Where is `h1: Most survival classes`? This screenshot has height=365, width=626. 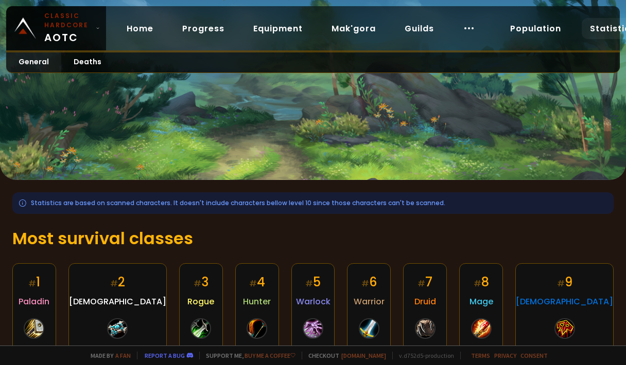 h1: Most survival classes is located at coordinates (313, 239).